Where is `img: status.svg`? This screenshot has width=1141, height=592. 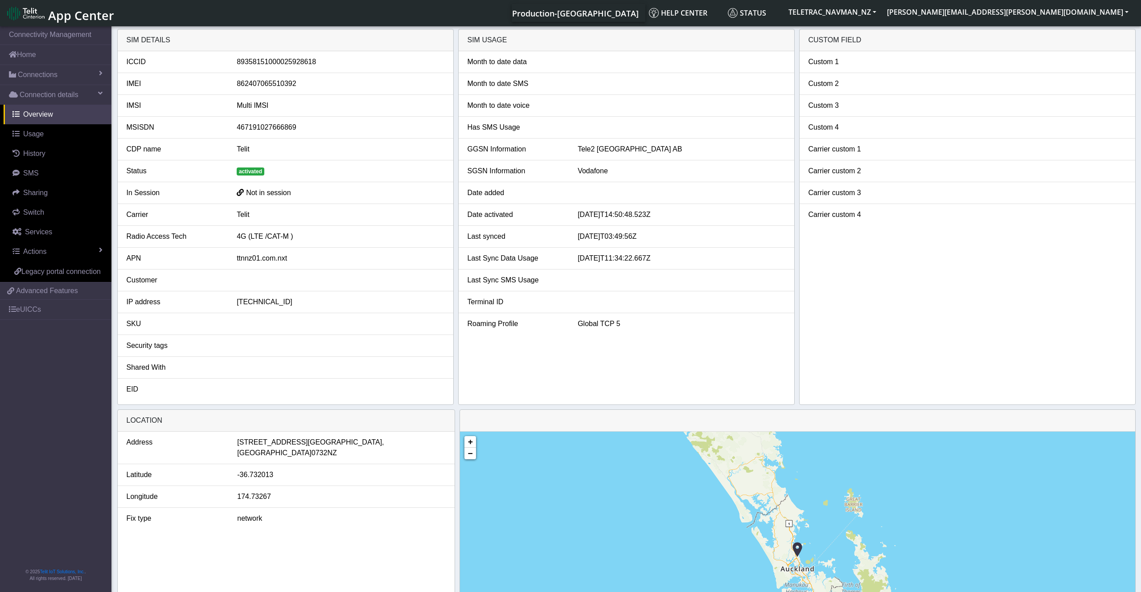
img: status.svg is located at coordinates (732, 13).